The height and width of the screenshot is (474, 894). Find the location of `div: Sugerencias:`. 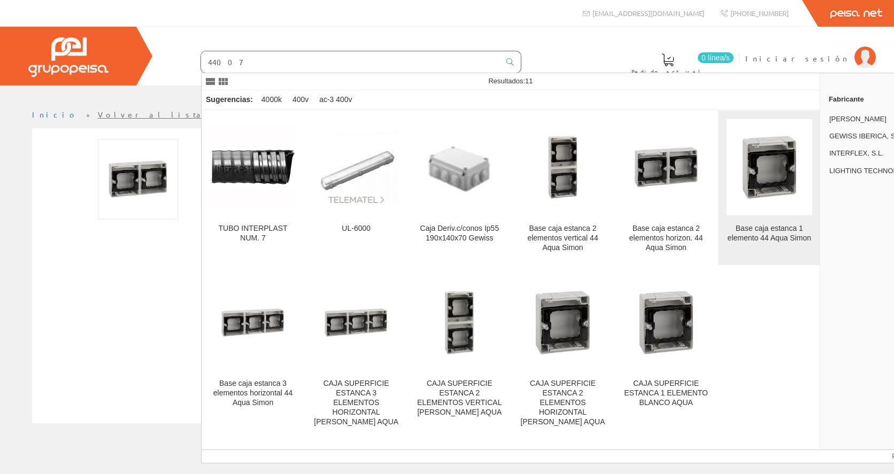

div: Sugerencias: is located at coordinates (228, 100).